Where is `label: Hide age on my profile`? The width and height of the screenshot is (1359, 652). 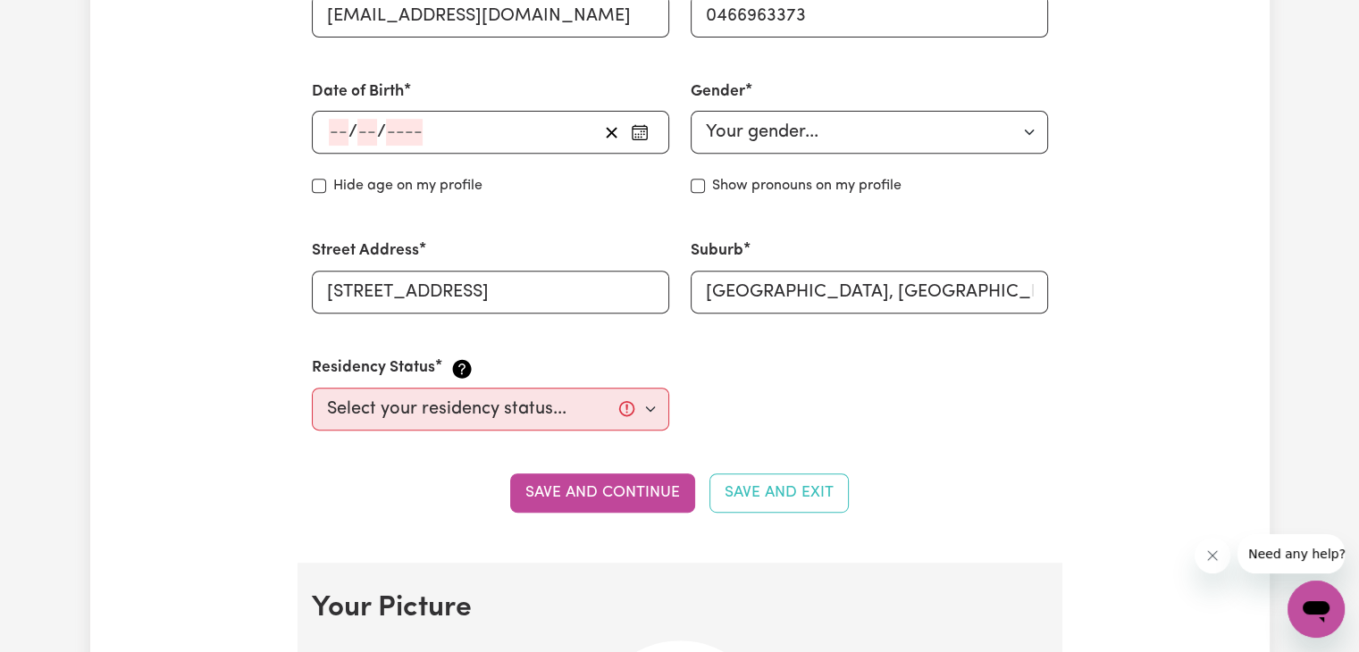
label: Hide age on my profile is located at coordinates (407, 186).